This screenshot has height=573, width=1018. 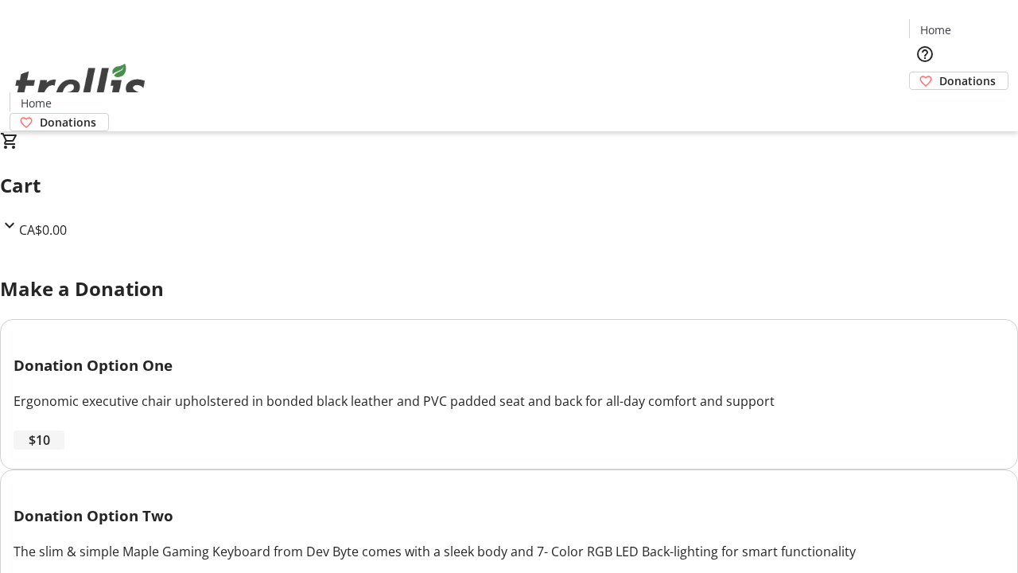 I want to click on span: CA$0.00, so click(x=43, y=230).